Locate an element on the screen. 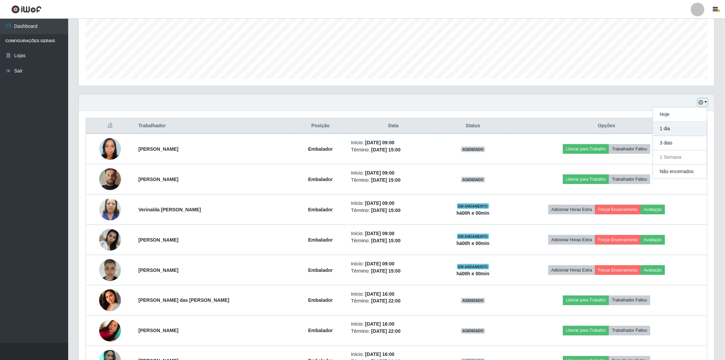 The height and width of the screenshot is (360, 725). th: Trabalhador is located at coordinates (214, 126).